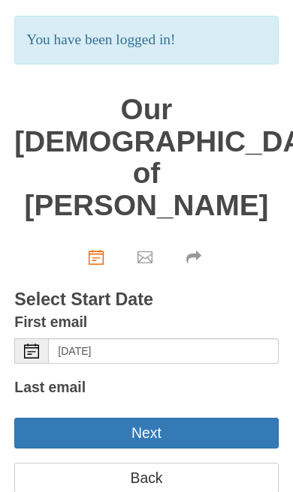 This screenshot has width=293, height=492. Describe the element at coordinates (146, 40) in the screenshot. I see `p: You have been logged in!` at that location.